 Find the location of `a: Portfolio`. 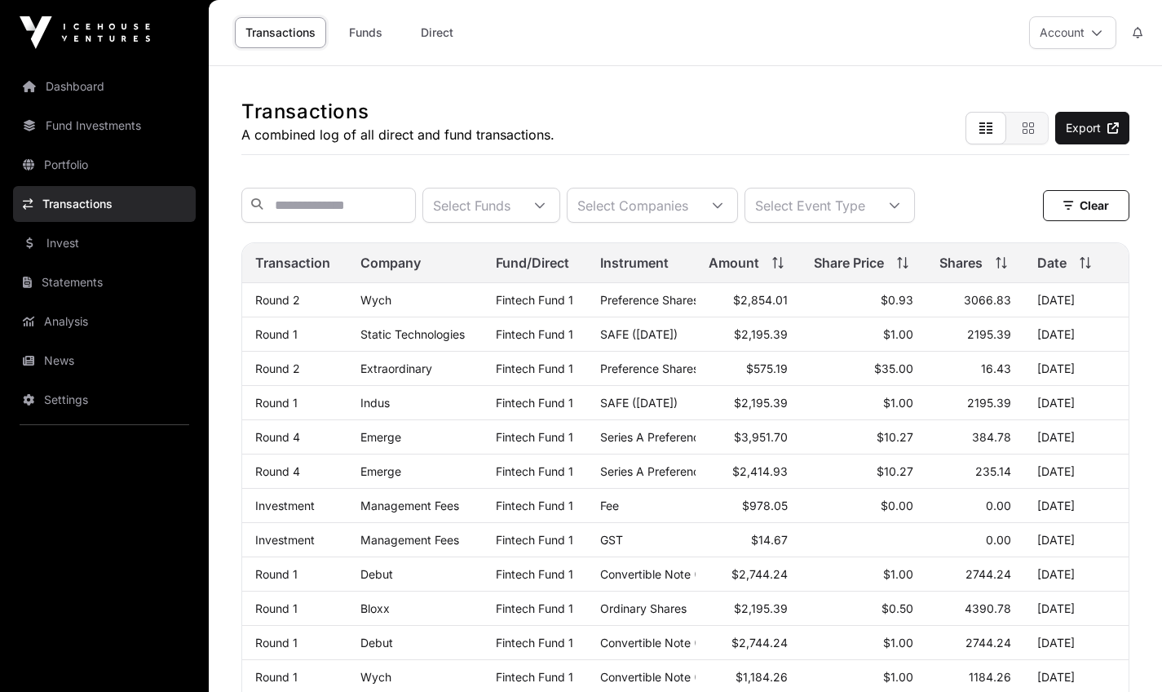

a: Portfolio is located at coordinates (104, 165).